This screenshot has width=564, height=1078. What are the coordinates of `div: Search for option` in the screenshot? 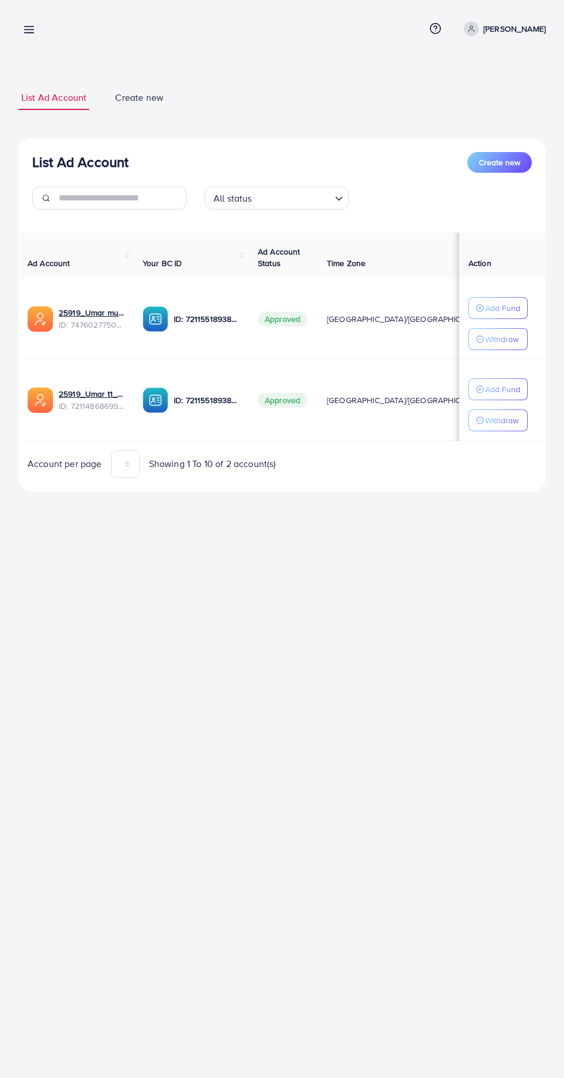 It's located at (277, 198).